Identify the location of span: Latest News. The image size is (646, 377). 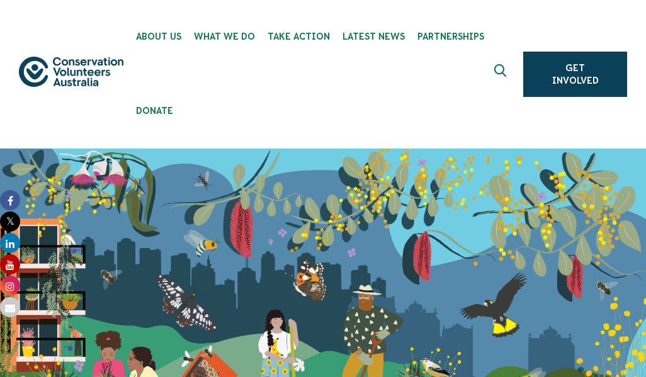
(373, 37).